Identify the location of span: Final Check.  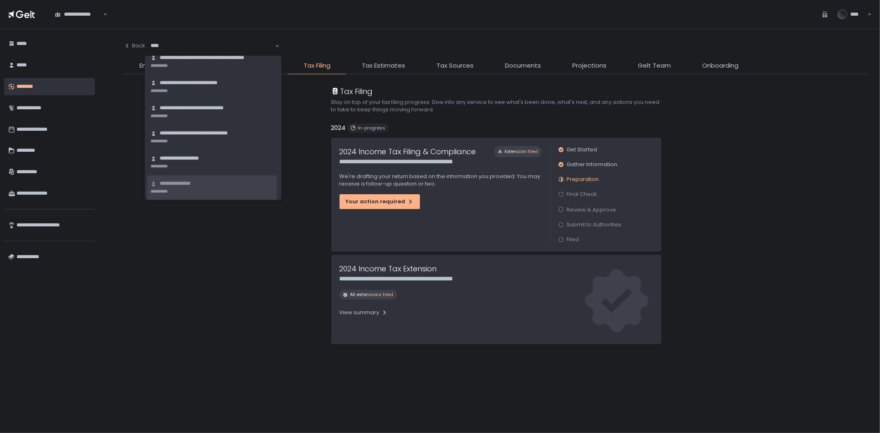
(582, 194).